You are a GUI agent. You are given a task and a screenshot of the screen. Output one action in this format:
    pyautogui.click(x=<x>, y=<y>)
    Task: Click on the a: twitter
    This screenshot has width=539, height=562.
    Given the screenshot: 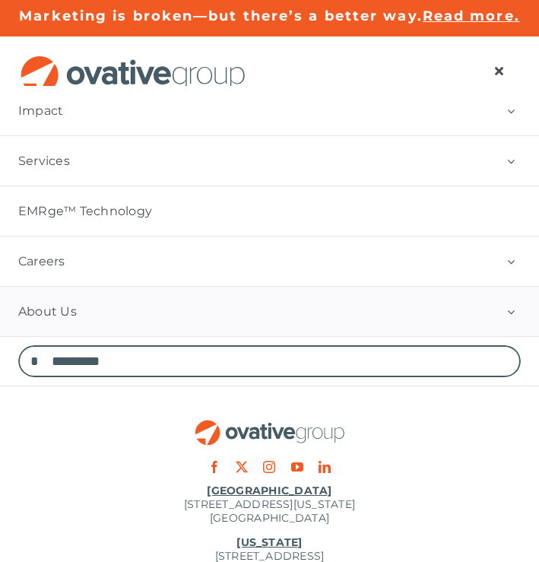 What is the action you would take?
    pyautogui.click(x=242, y=467)
    